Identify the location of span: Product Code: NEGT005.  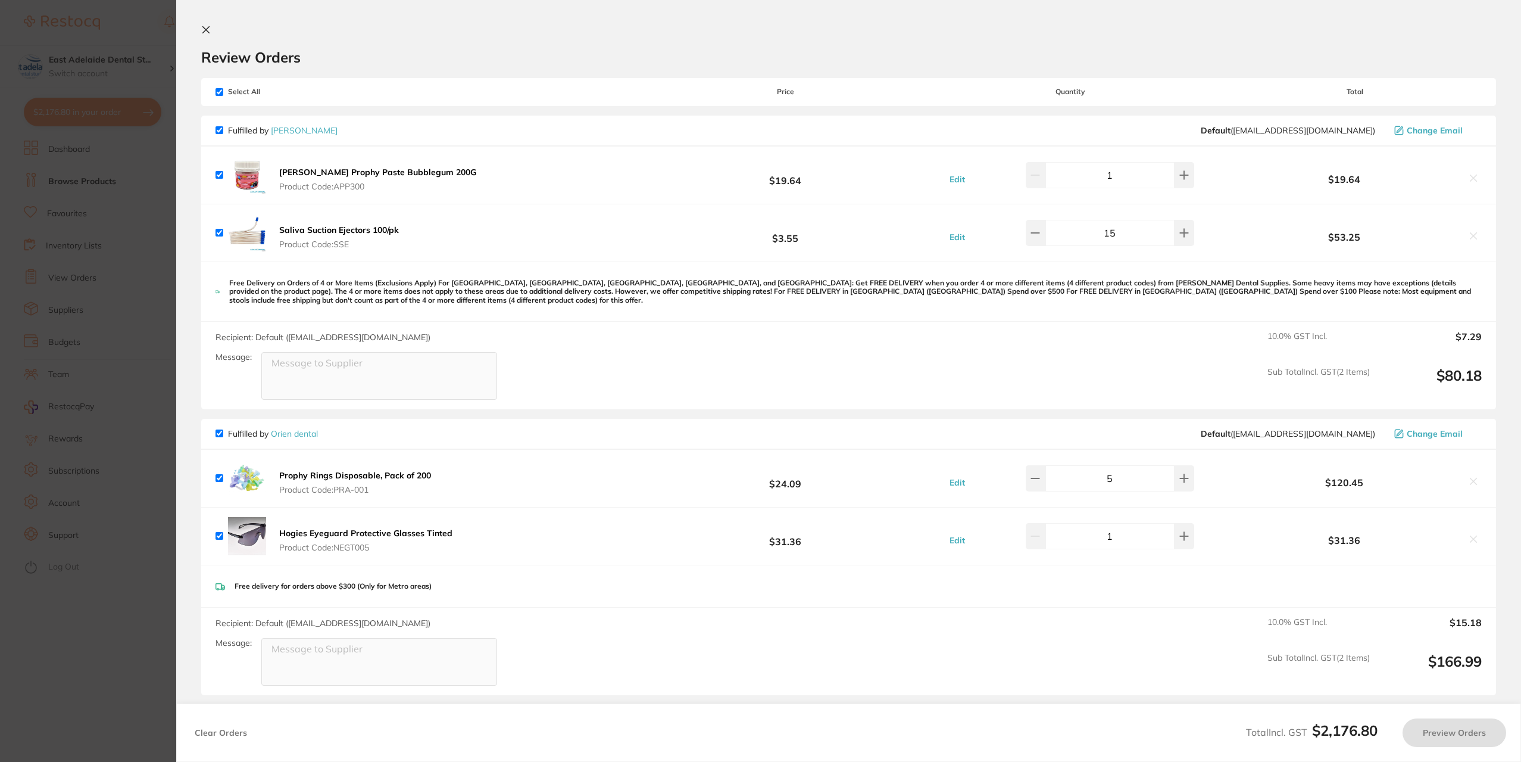
(366, 547).